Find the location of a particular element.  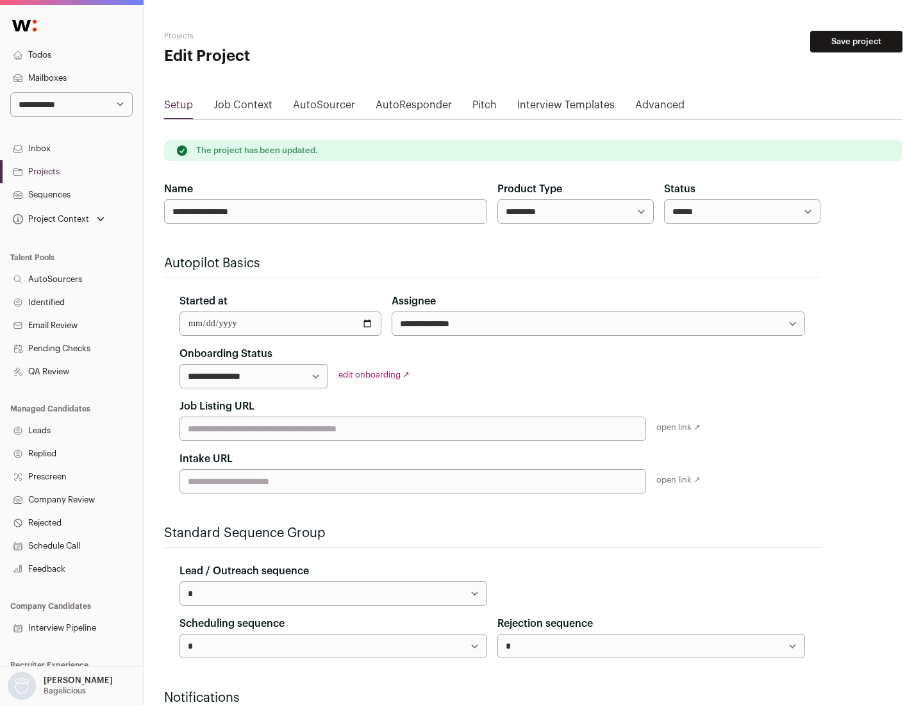

img: Wellfound is located at coordinates (24, 26).